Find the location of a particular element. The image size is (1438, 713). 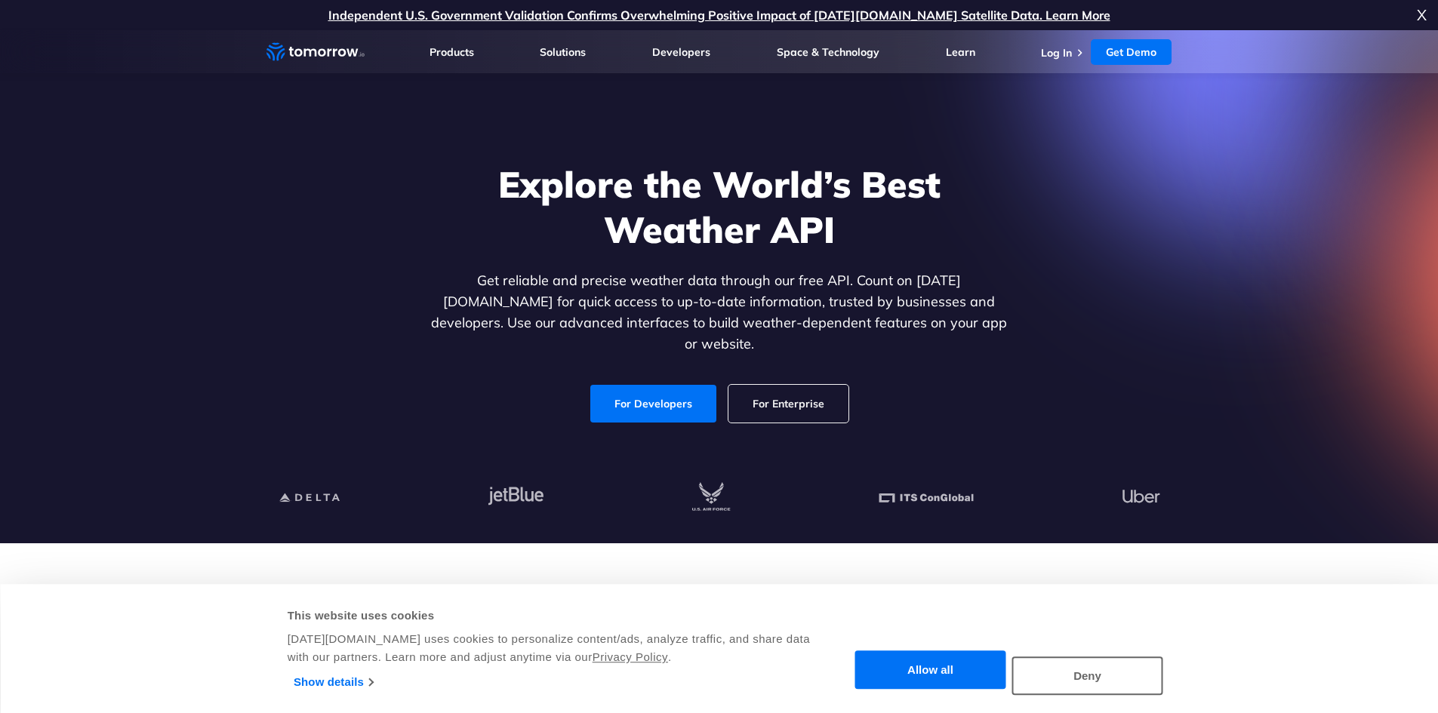

a: Solutions is located at coordinates (562, 52).